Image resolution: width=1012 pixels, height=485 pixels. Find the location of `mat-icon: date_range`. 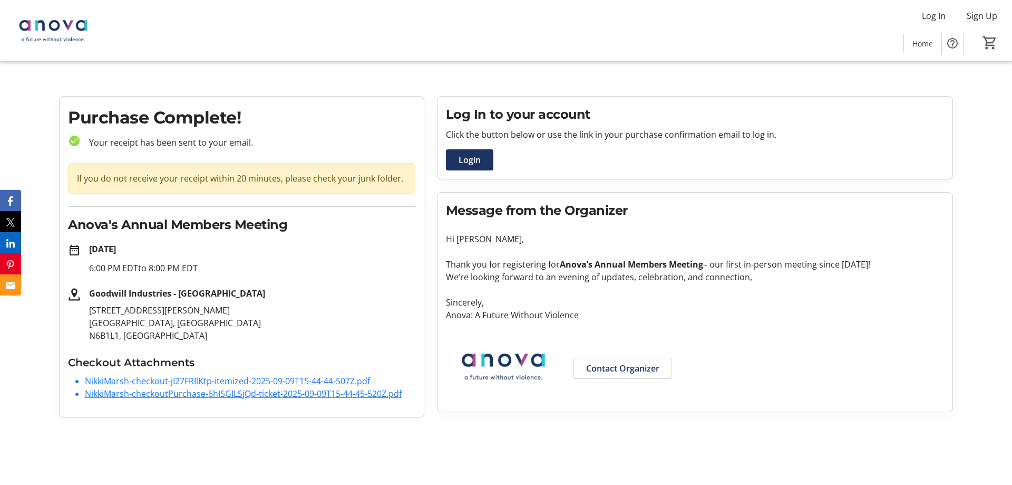

mat-icon: date_range is located at coordinates (74, 250).